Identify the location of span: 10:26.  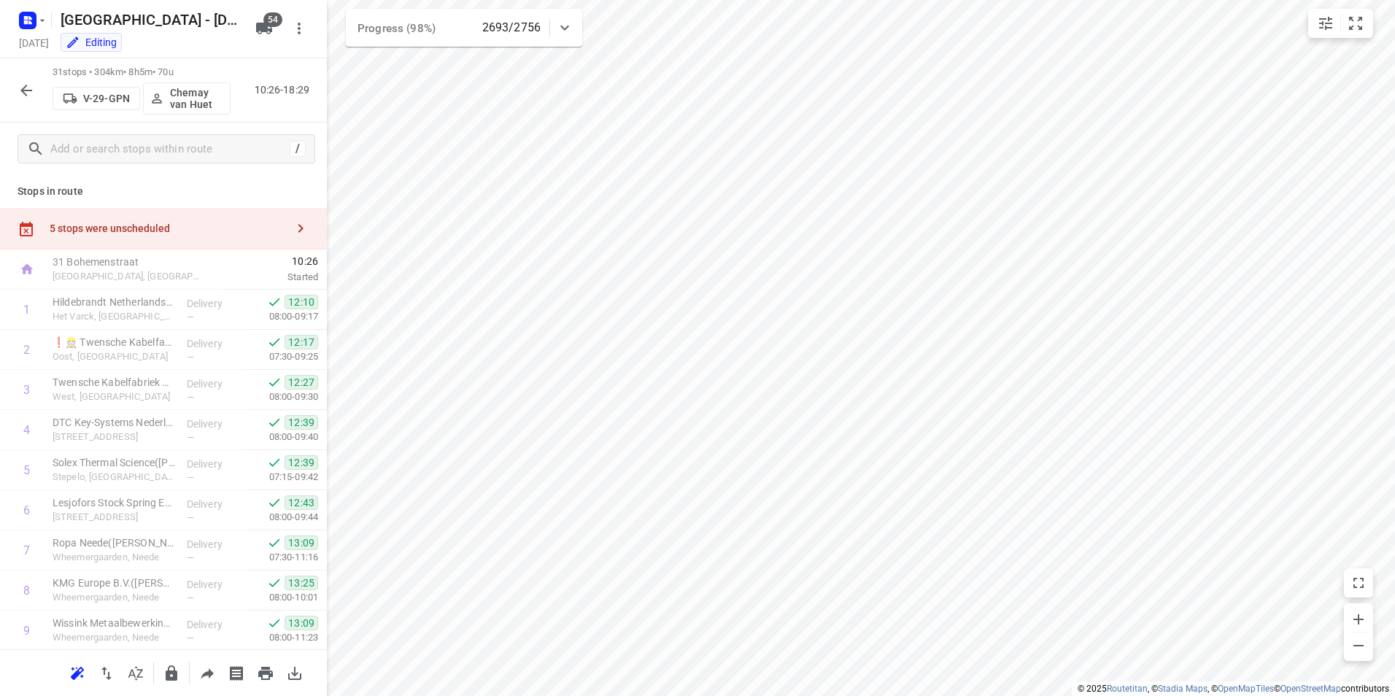
(270, 261).